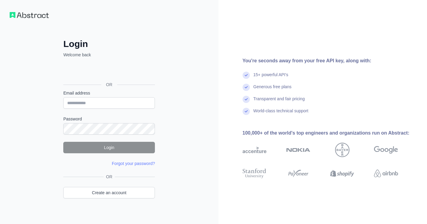 The width and height of the screenshot is (427, 224). I want to click on button: Login, so click(109, 148).